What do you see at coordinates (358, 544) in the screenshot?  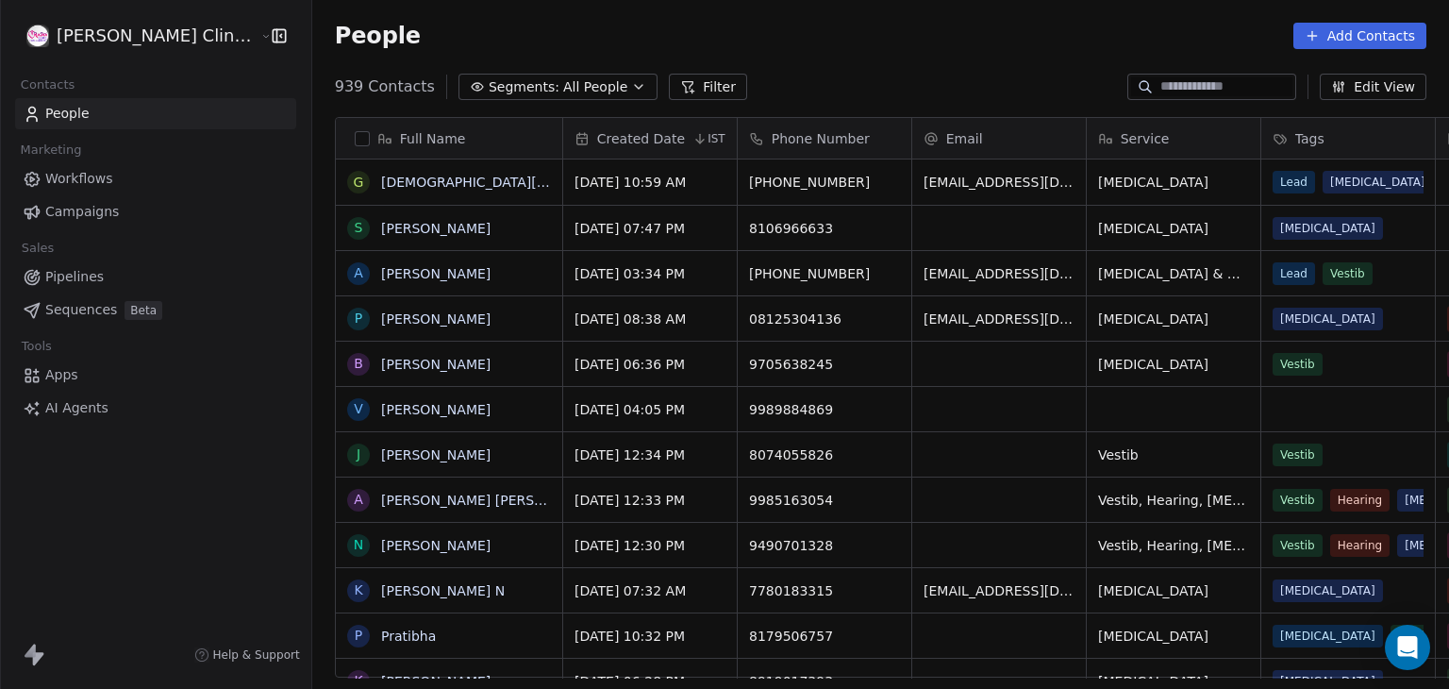 I see `div: N` at bounding box center [358, 544].